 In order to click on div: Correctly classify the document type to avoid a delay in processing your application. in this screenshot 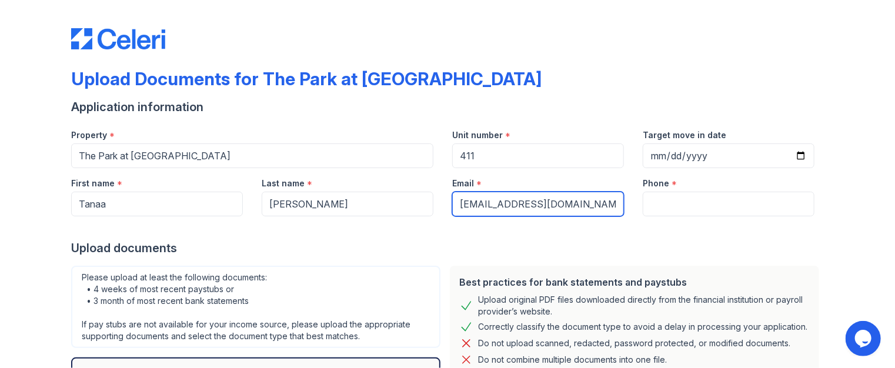, I will do `click(642, 327)`.